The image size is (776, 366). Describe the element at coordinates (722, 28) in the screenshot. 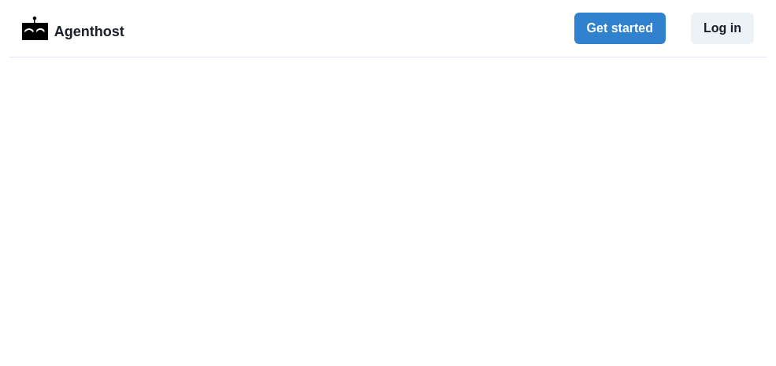

I see `a: Log in` at that location.